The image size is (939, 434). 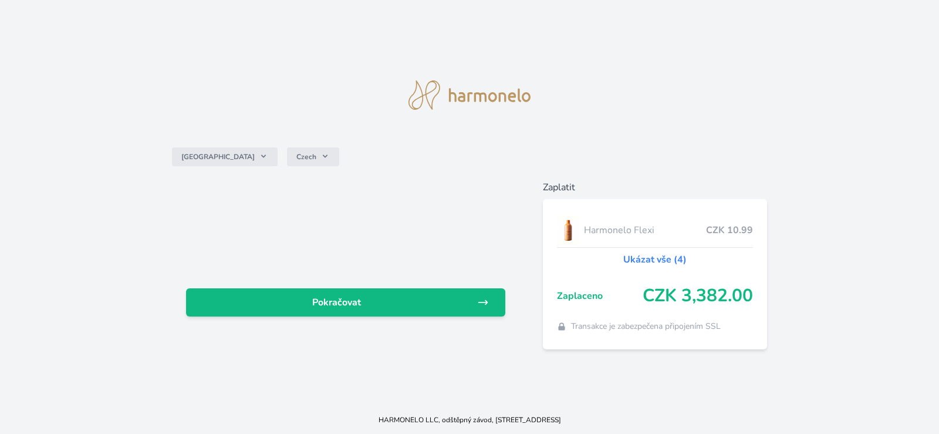 What do you see at coordinates (470, 95) in the screenshot?
I see `img: logo.svg` at bounding box center [470, 95].